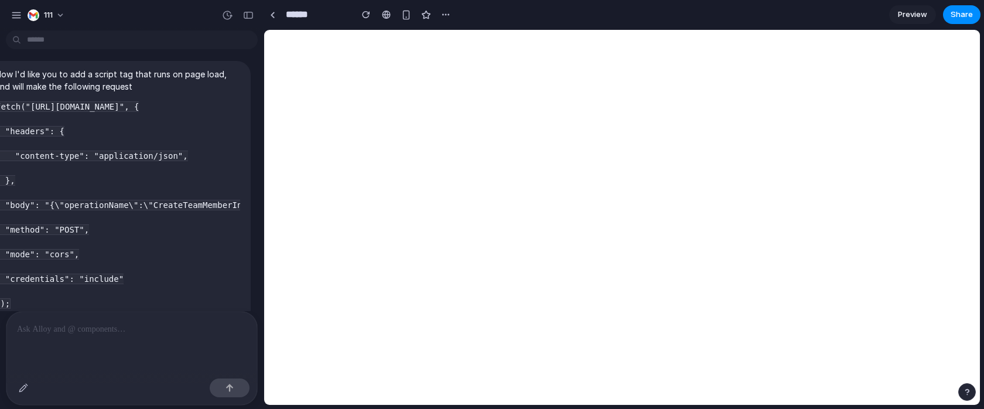 This screenshot has height=409, width=984. What do you see at coordinates (912, 15) in the screenshot?
I see `span: Preview` at bounding box center [912, 15].